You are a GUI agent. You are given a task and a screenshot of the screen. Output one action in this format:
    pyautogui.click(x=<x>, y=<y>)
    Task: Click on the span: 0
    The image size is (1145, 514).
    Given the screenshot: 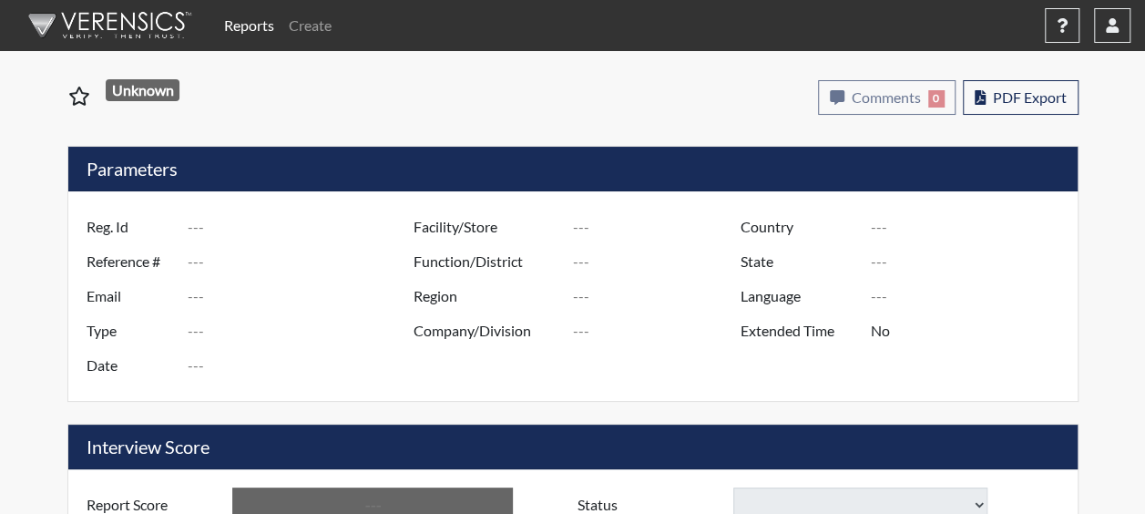 What is the action you would take?
    pyautogui.click(x=936, y=98)
    